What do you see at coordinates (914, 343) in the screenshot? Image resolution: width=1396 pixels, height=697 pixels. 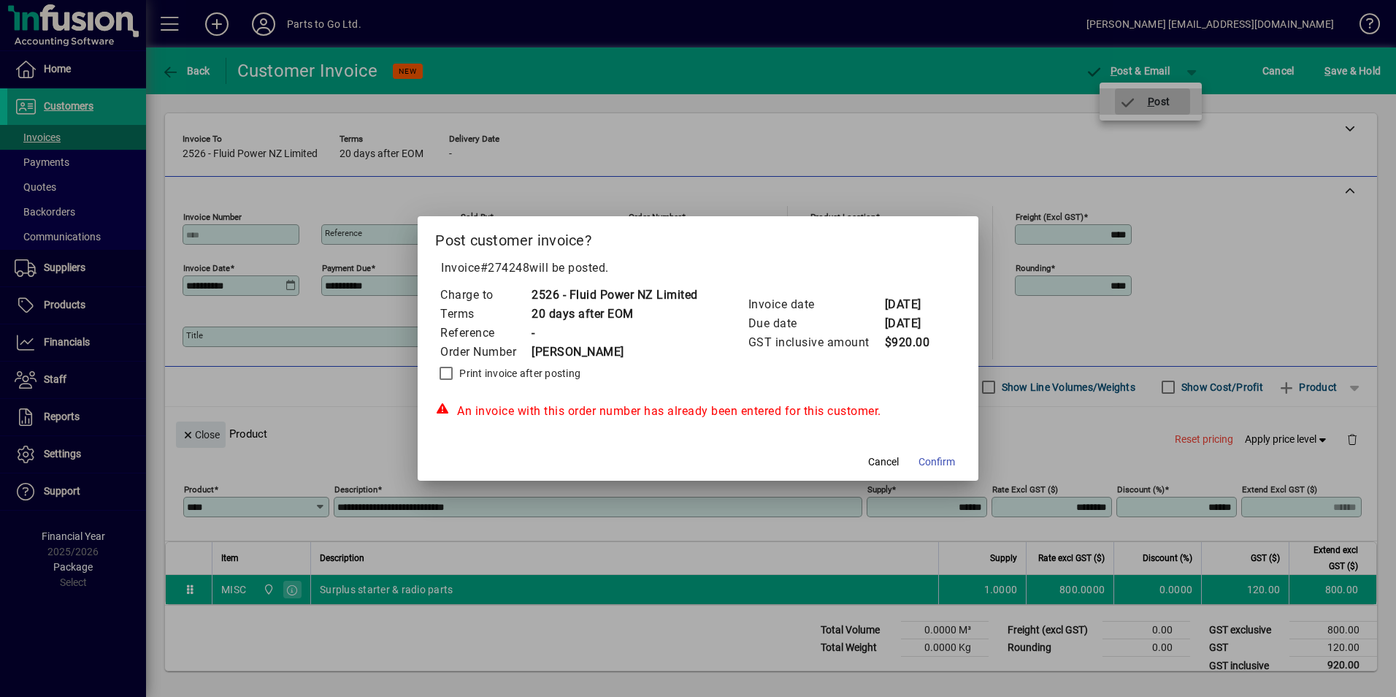 I see `td: $920.00` at bounding box center [914, 343].